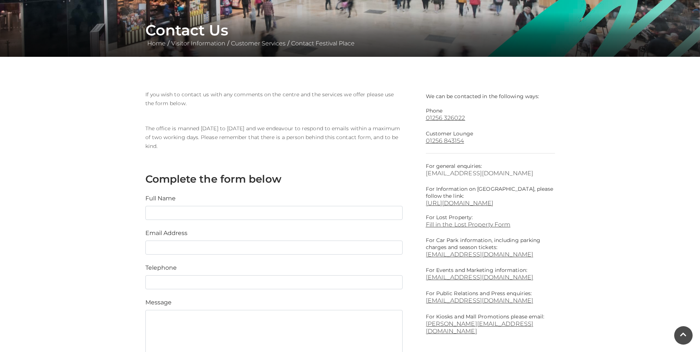 This screenshot has height=352, width=700. Describe the element at coordinates (490, 170) in the screenshot. I see `p: For general enquiries:` at that location.